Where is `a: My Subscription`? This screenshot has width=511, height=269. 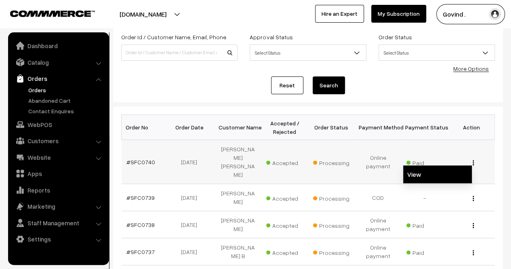 a: My Subscription is located at coordinates (399, 14).